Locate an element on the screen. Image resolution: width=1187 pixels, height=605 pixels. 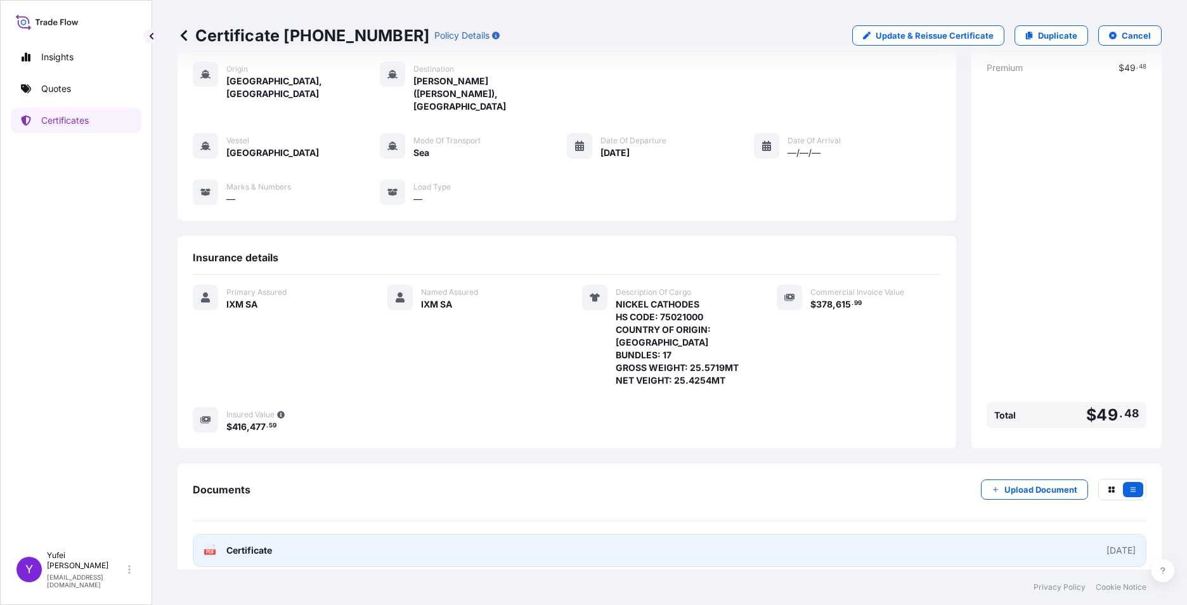
p: Cookie Notice is located at coordinates (1121, 587).